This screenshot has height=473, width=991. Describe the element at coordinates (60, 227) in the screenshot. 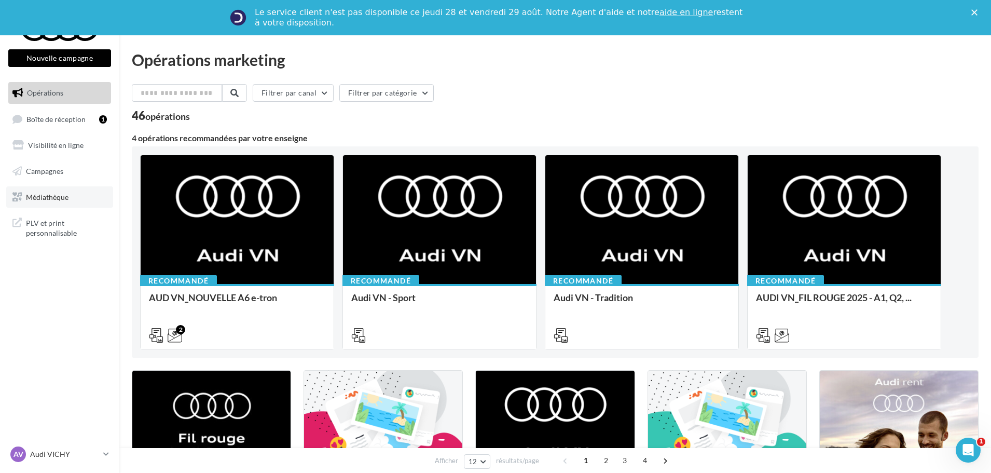

I see `a: PLV et print personnalisable` at that location.